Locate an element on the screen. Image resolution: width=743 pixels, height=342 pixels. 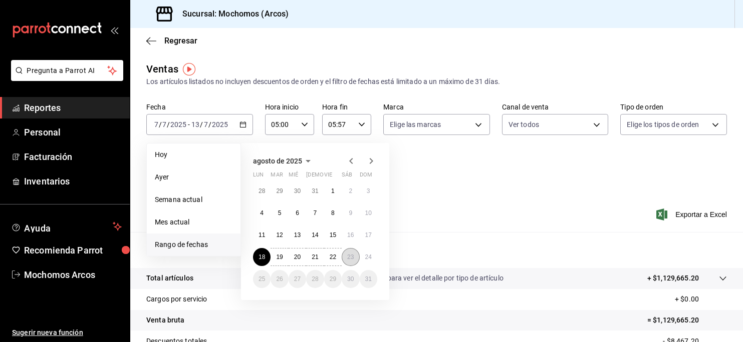
button: 1 de agosto de 2025 is located at coordinates (332, 191).